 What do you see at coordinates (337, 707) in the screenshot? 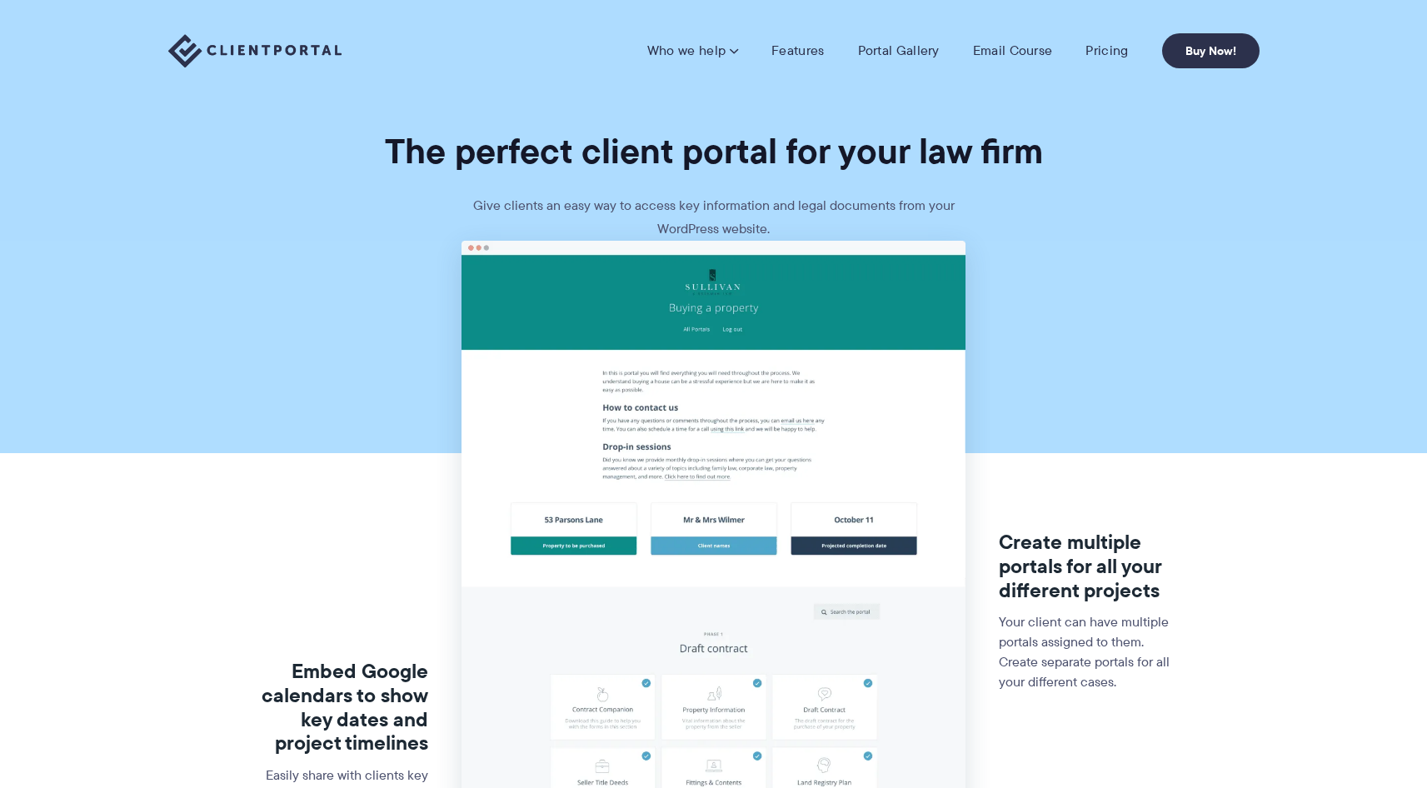
I see `h3: Embed Google calendars to show key dates and project timelines` at bounding box center [337, 707].